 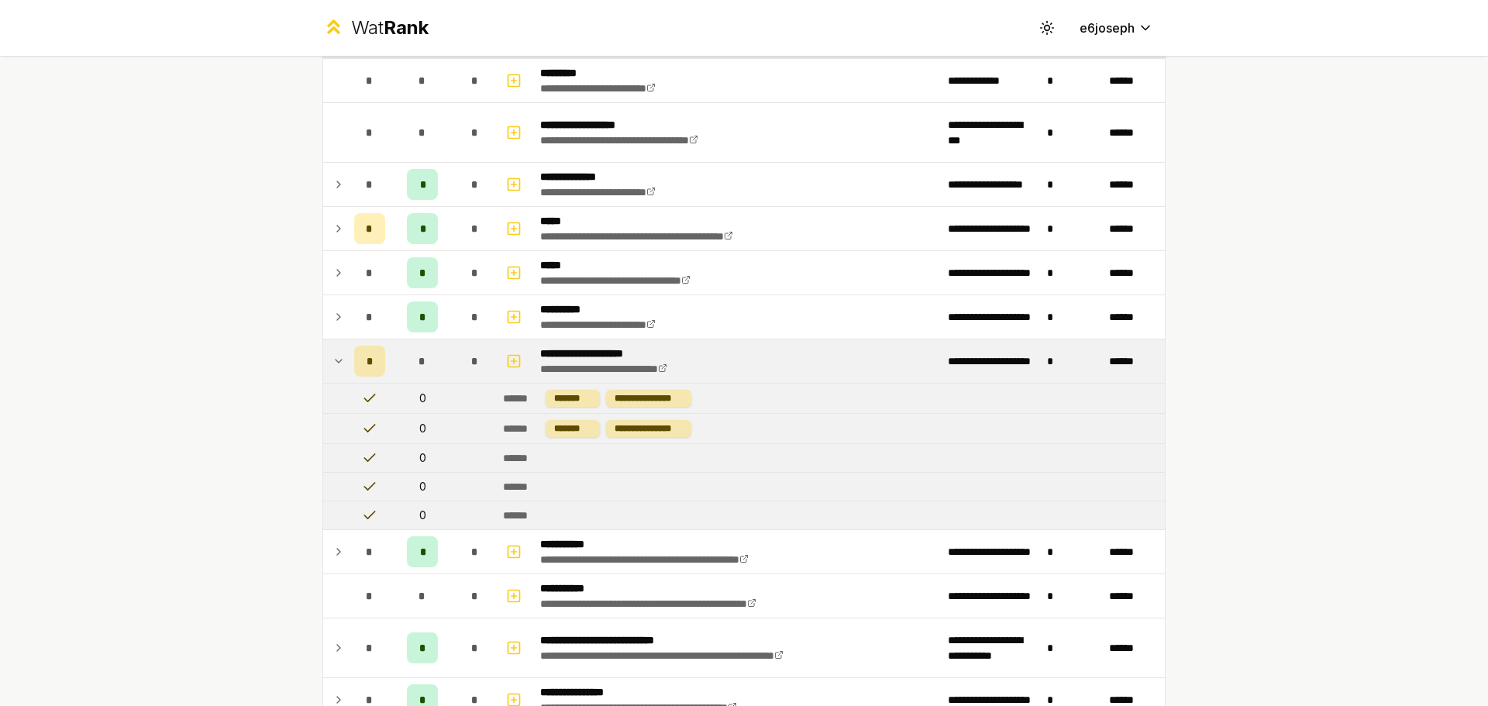 I want to click on div: Wat, so click(x=390, y=28).